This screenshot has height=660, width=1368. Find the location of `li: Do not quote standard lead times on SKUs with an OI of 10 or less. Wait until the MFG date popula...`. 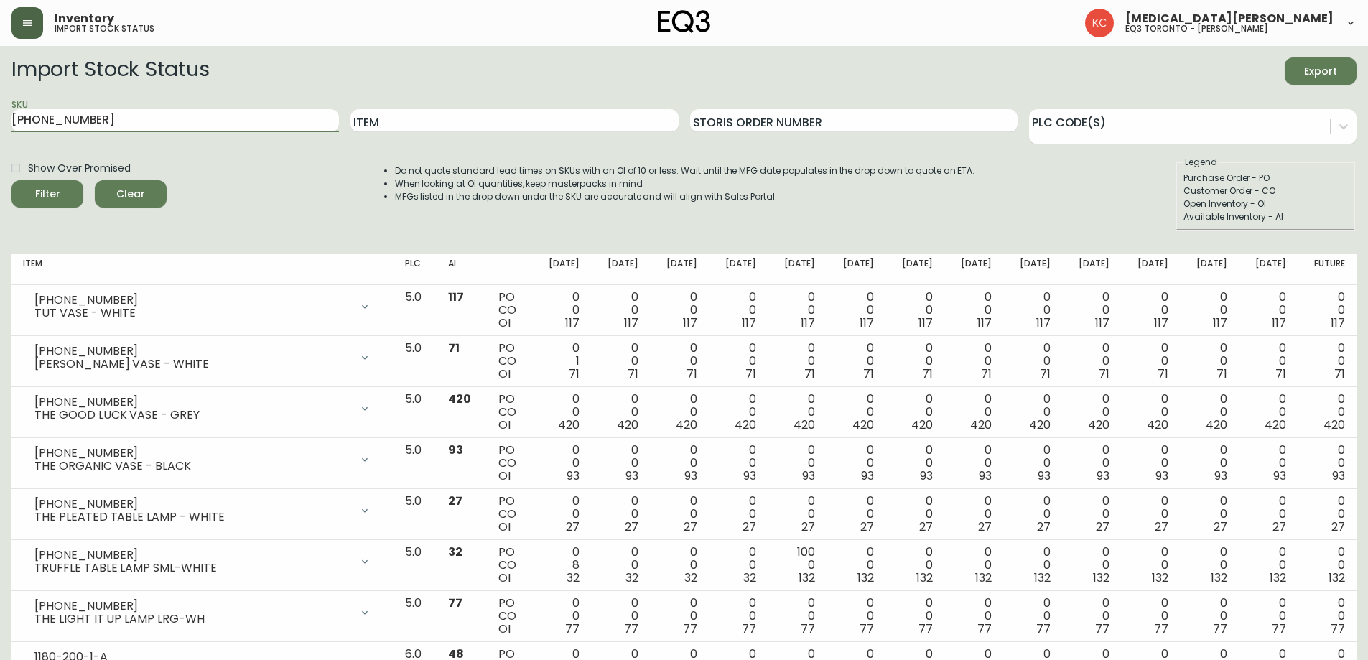

li: Do not quote standard lead times on SKUs with an OI of 10 or less. Wait until the MFG date popula... is located at coordinates (685, 171).